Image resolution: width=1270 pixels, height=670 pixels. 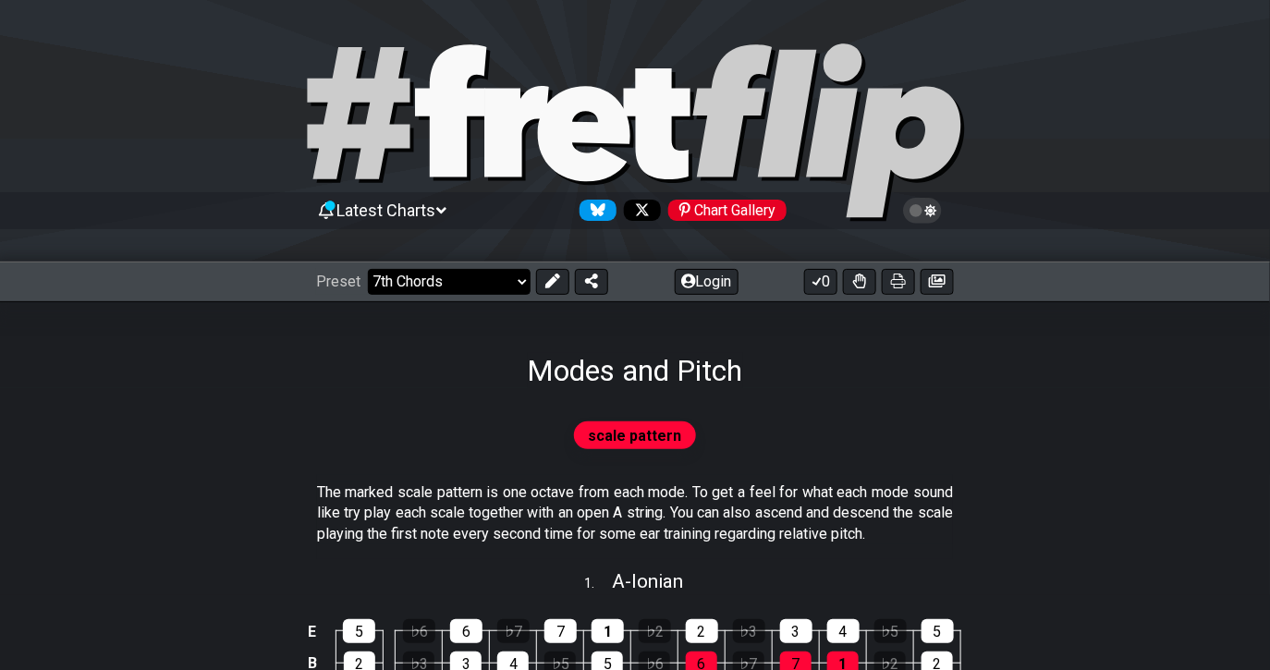 What do you see at coordinates (386, 210) in the screenshot?
I see `span: Latest Charts` at bounding box center [386, 210].